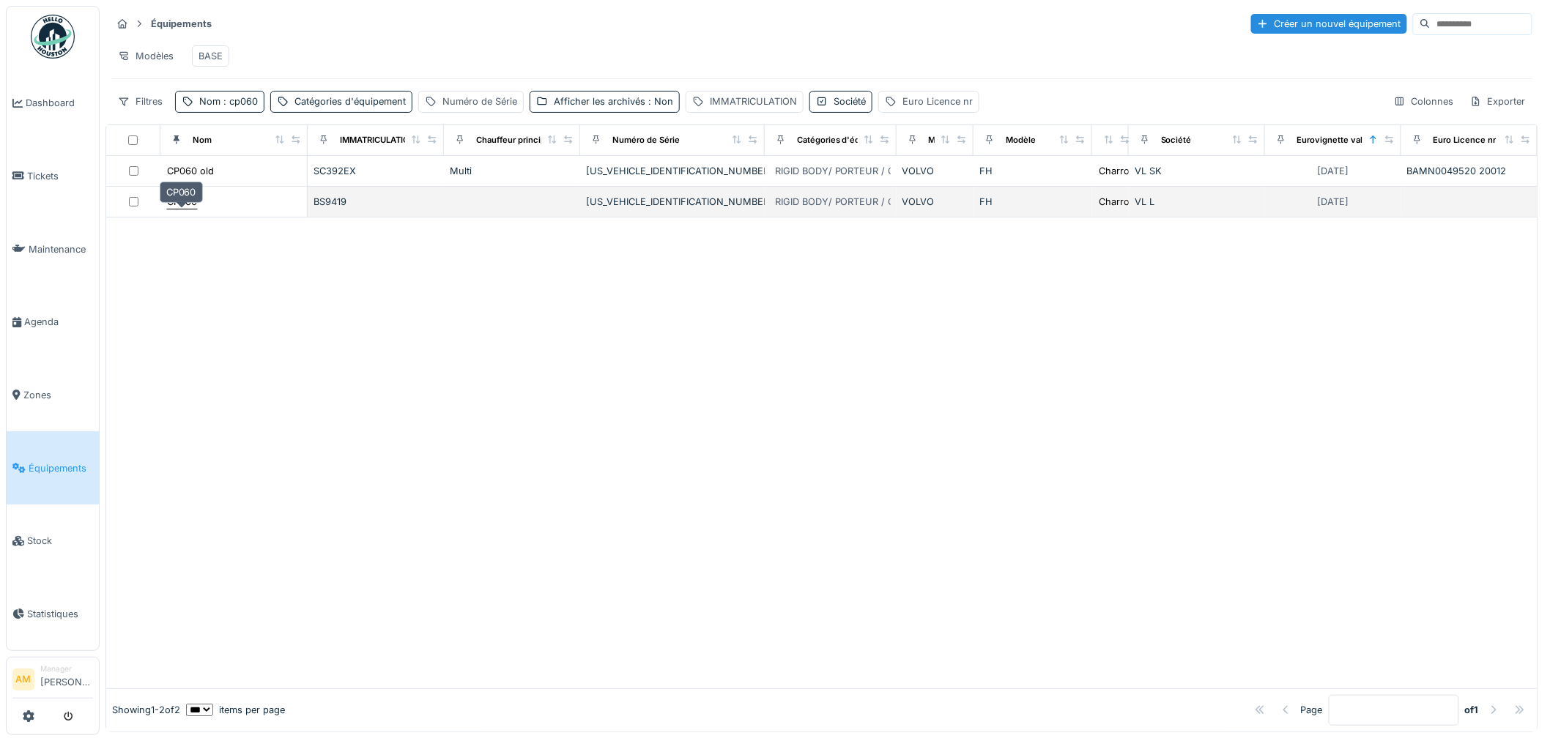 Image resolution: width=1550 pixels, height=741 pixels. Describe the element at coordinates (1469, 171) in the screenshot. I see `div: BAMN0049520 20012` at that location.